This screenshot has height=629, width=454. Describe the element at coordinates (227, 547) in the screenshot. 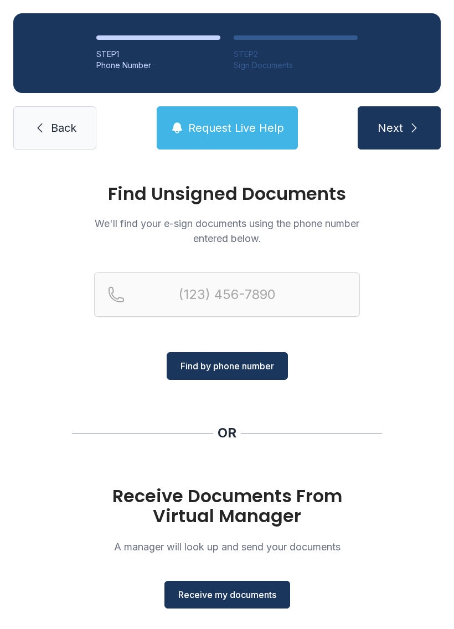

I see `p: A manager will look up and send your documents` at that location.